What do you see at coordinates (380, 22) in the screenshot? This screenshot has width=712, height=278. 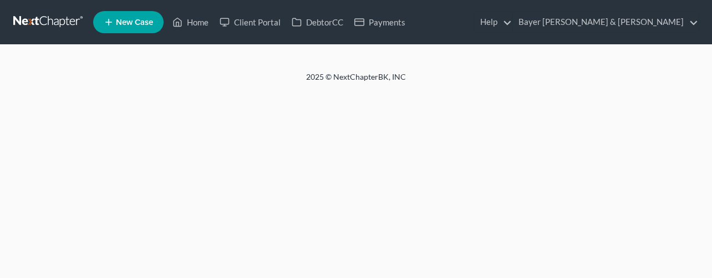 I see `a: Payments` at bounding box center [380, 22].